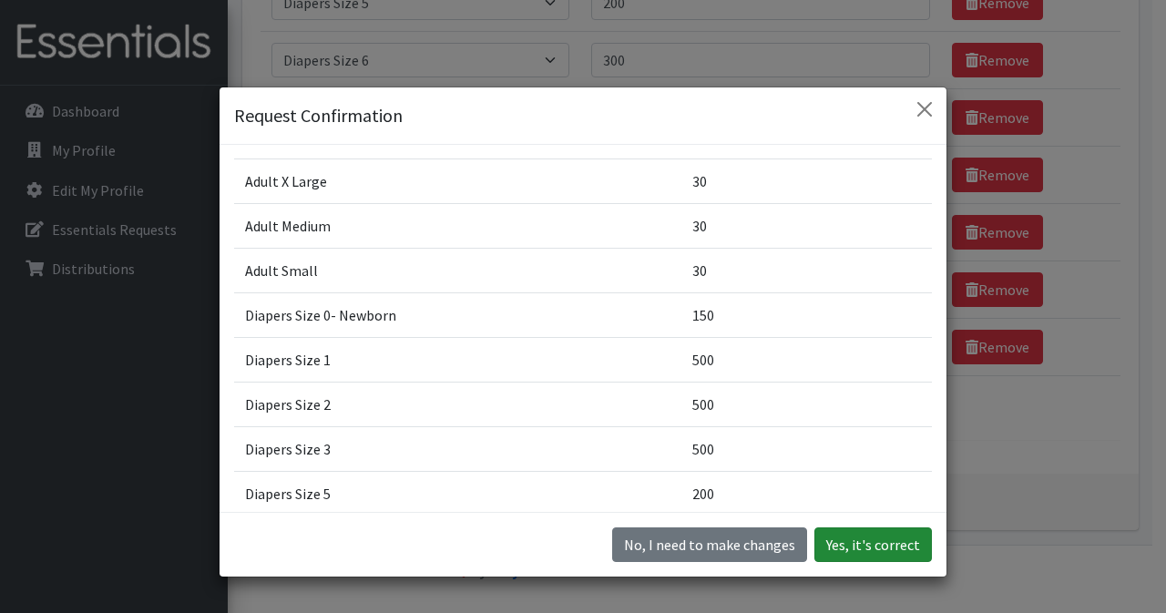  I want to click on td: 150, so click(806, 314).